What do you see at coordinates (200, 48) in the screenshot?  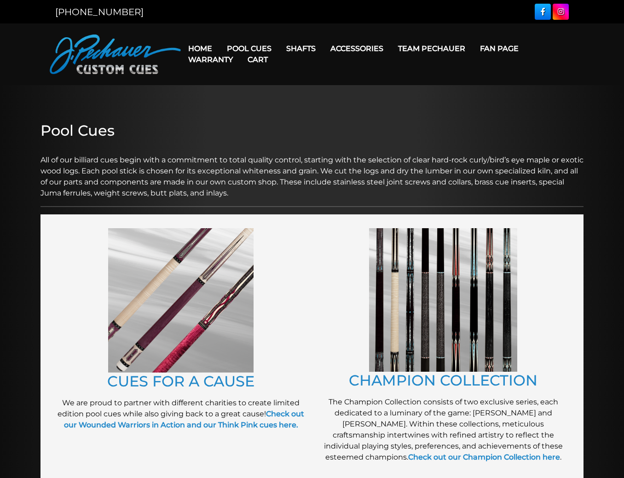 I see `a: Home` at bounding box center [200, 48].